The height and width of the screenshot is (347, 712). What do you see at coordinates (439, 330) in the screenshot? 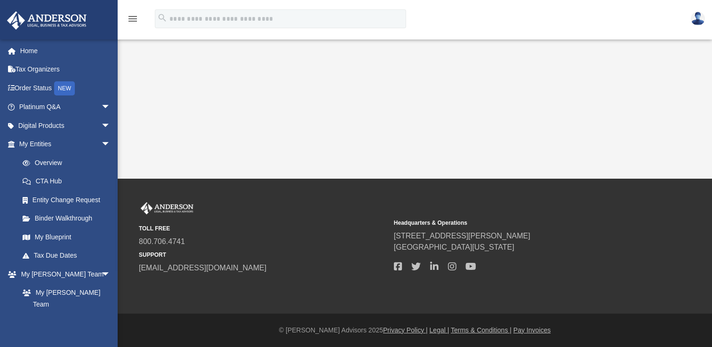
I see `a: Legal |` at bounding box center [439, 330].